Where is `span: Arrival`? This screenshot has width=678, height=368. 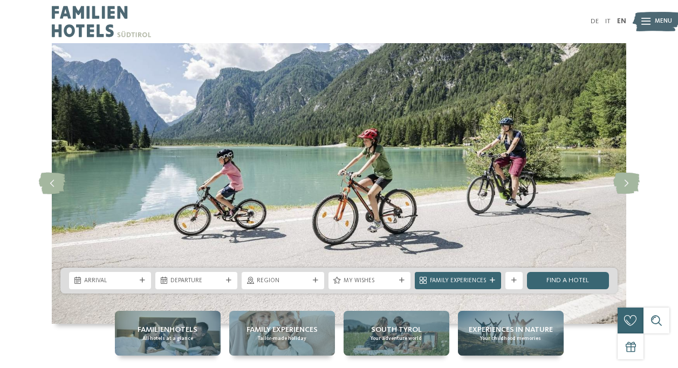
span: Arrival is located at coordinates (110, 281).